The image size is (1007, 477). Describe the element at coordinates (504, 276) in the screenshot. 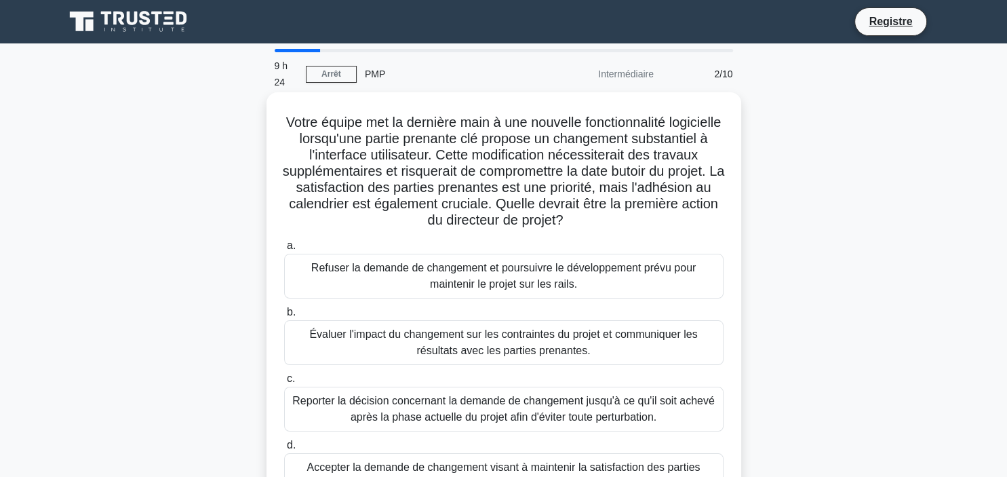

I see `div: Refuser la demande de changement et poursuivre le développement prévu pour maintenir le projet su...` at that location.